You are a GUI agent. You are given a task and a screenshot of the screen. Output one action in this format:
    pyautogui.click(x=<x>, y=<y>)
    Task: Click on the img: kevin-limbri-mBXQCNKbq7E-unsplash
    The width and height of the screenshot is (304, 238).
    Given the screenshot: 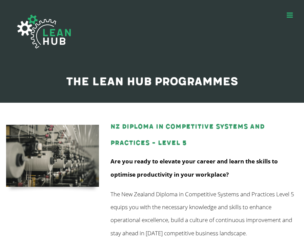 What is the action you would take?
    pyautogui.click(x=53, y=156)
    